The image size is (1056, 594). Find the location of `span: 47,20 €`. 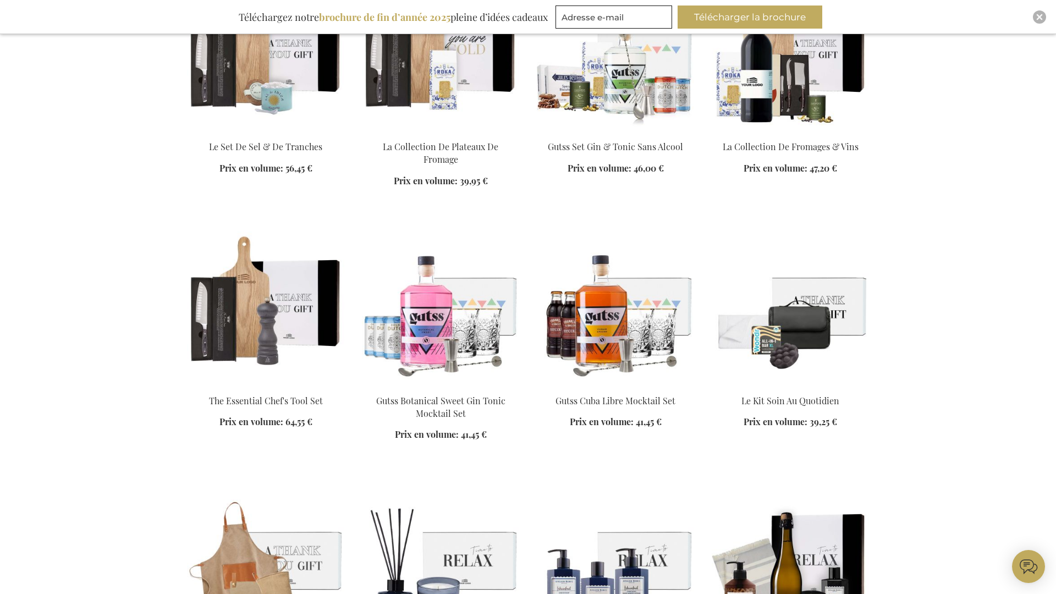

span: 47,20 € is located at coordinates (824, 168).